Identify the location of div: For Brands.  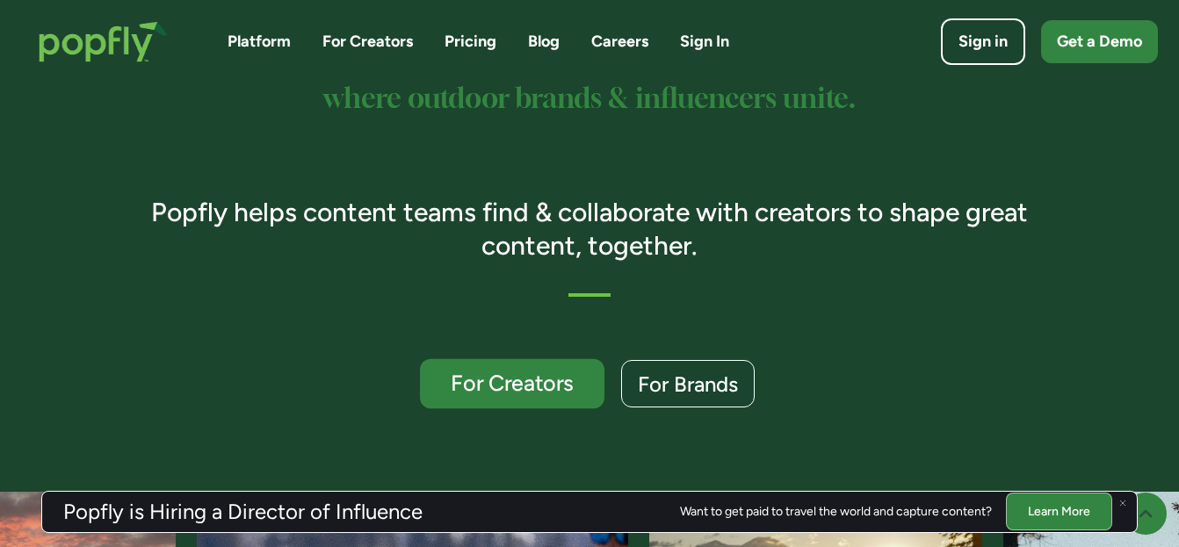
(688, 384).